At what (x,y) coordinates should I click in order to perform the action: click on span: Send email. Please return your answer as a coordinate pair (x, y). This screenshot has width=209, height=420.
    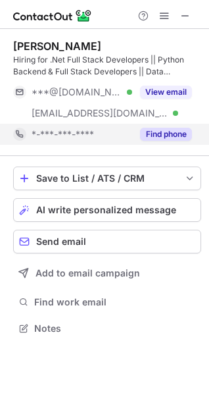
    Looking at the image, I should click on (61, 242).